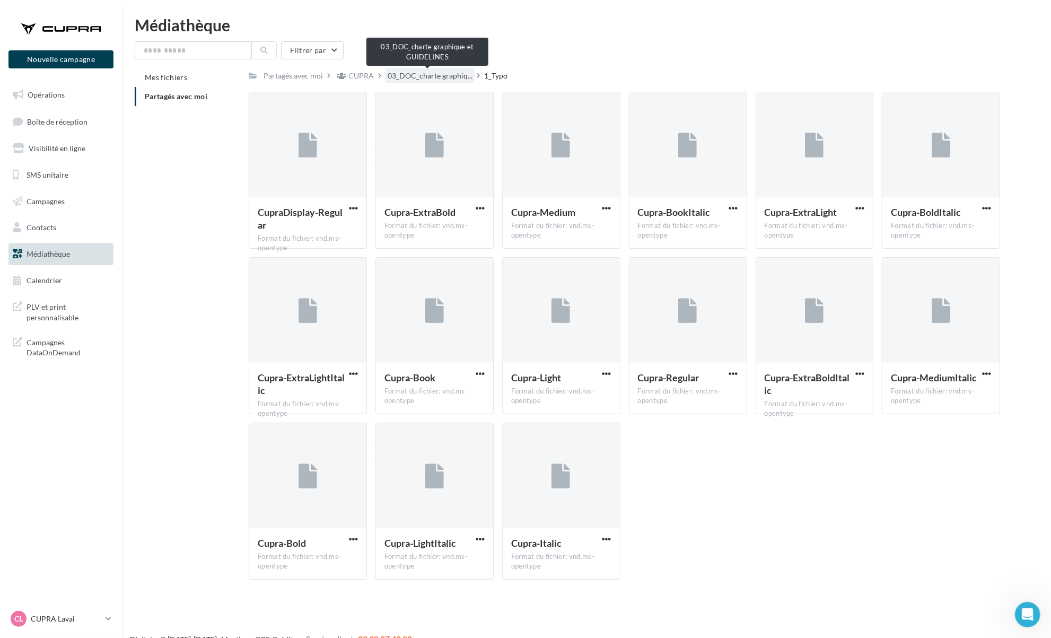 The width and height of the screenshot is (1051, 638). Describe the element at coordinates (57, 121) in the screenshot. I see `span: Boîte de réception` at that location.